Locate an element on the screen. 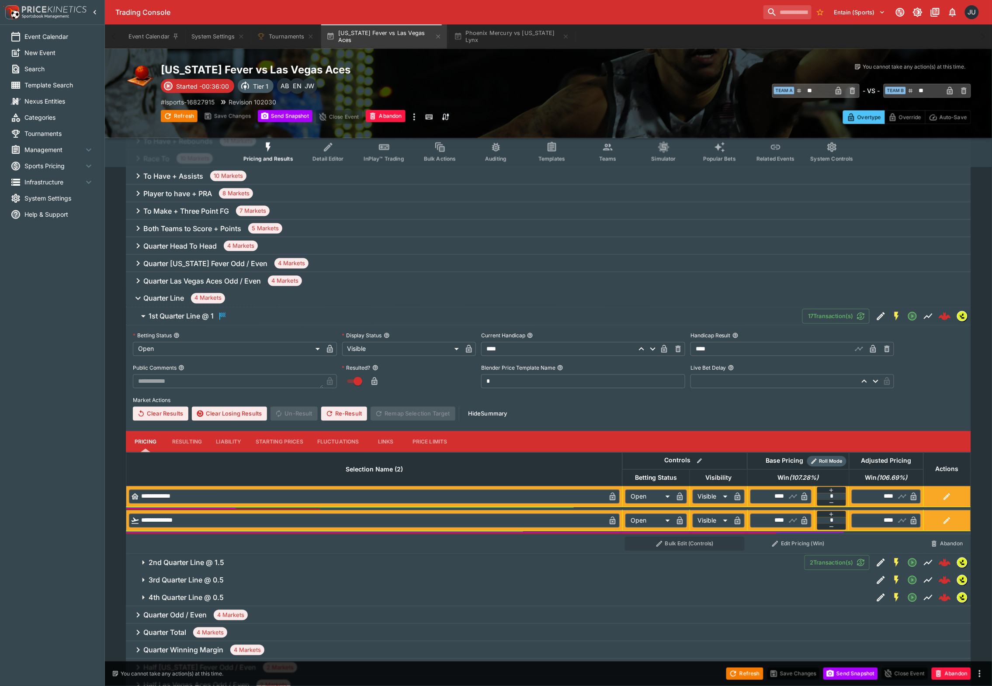 Image resolution: width=992 pixels, height=686 pixels. button: Tournaments is located at coordinates (285, 37).